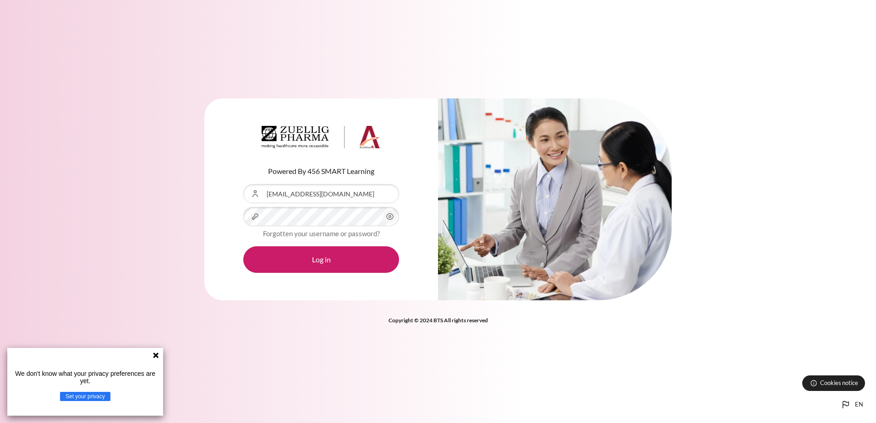  I want to click on a: Forgotten your username or password?, so click(321, 234).